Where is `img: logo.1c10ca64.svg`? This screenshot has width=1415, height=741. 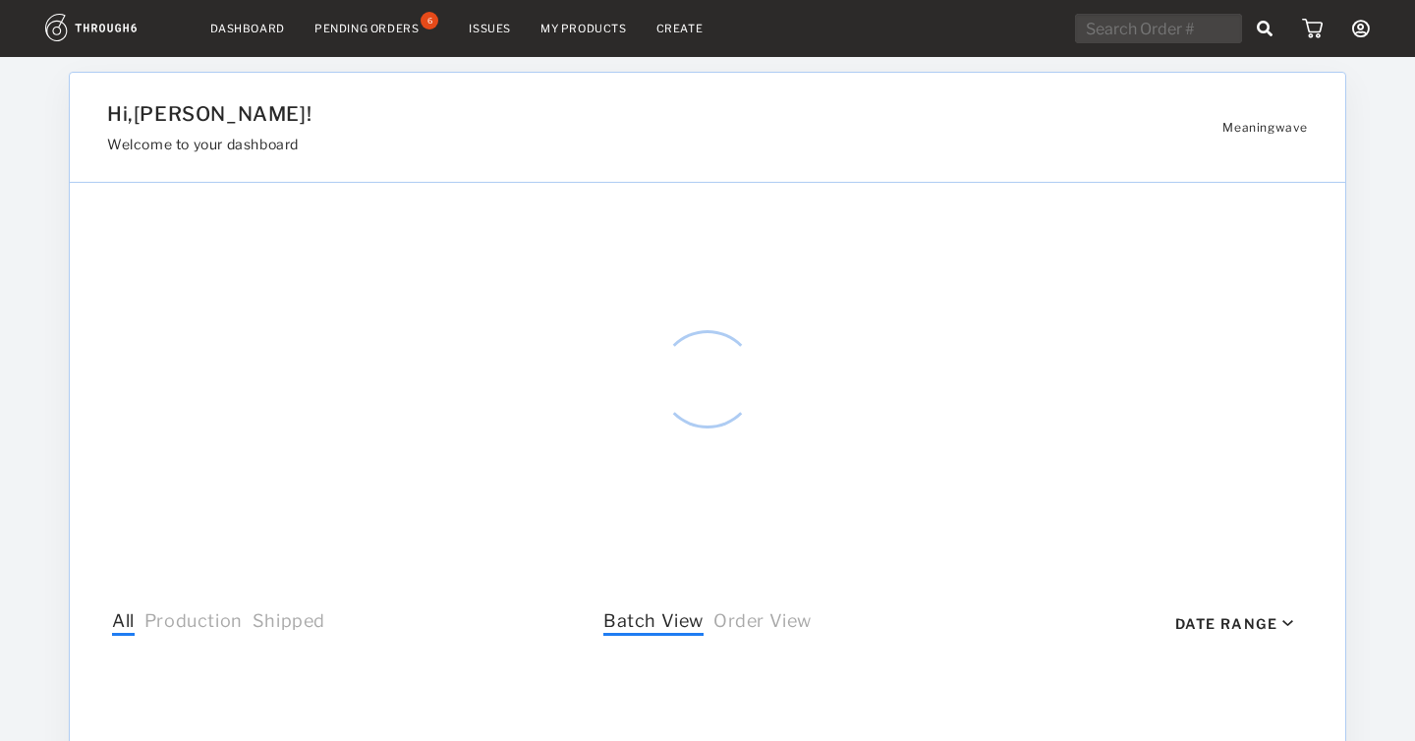
img: logo.1c10ca64.svg is located at coordinates (113, 28).